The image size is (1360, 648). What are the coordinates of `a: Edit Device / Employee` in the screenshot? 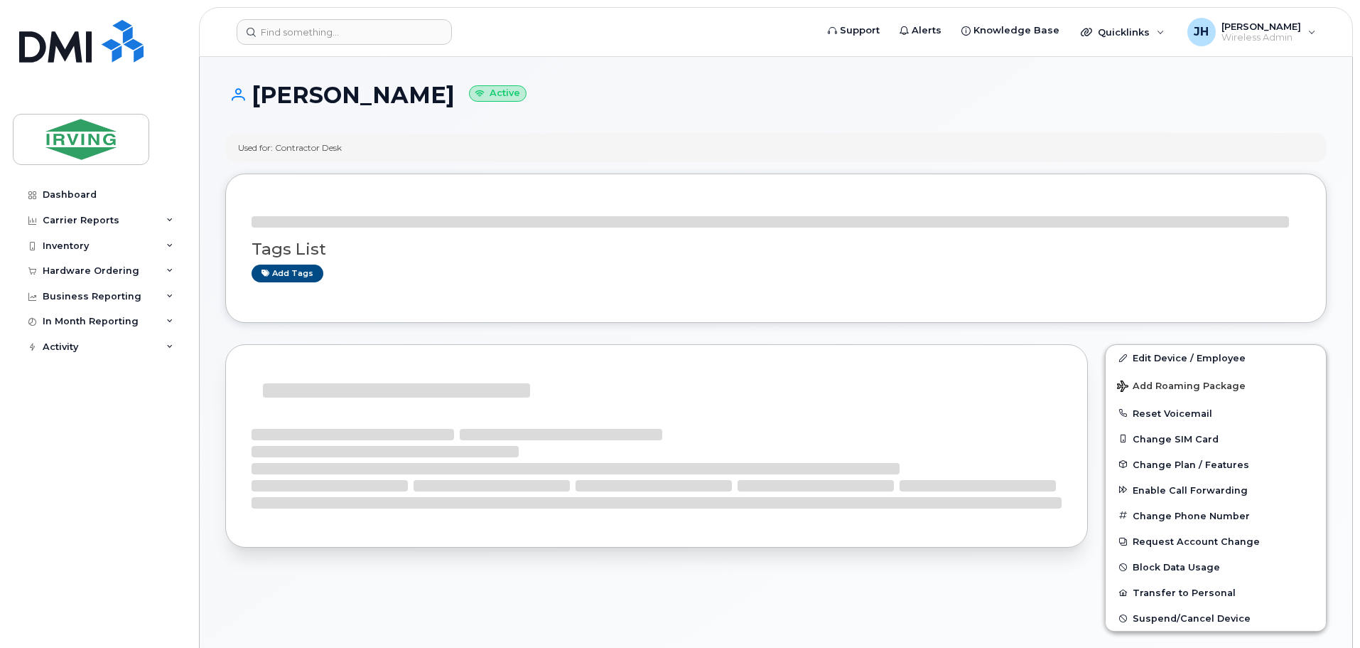 It's located at (1216, 358).